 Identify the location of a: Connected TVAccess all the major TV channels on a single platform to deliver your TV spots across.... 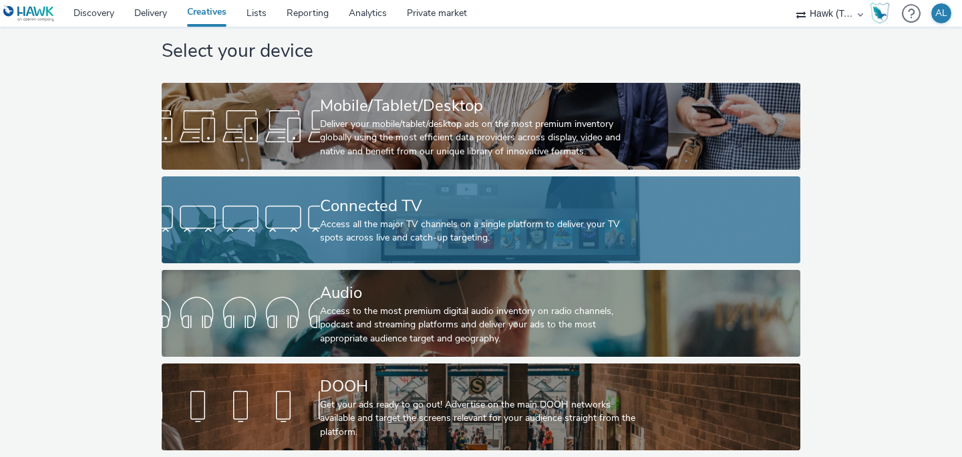
(480, 220).